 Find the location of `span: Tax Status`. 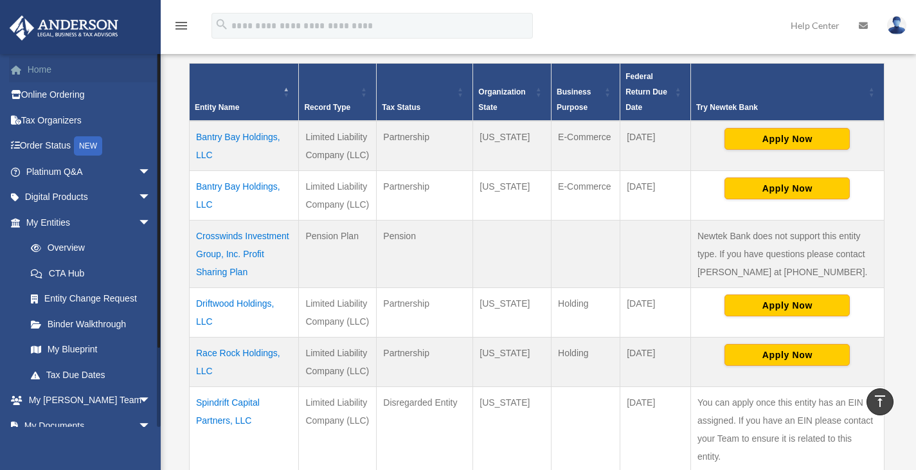

span: Tax Status is located at coordinates (401, 107).